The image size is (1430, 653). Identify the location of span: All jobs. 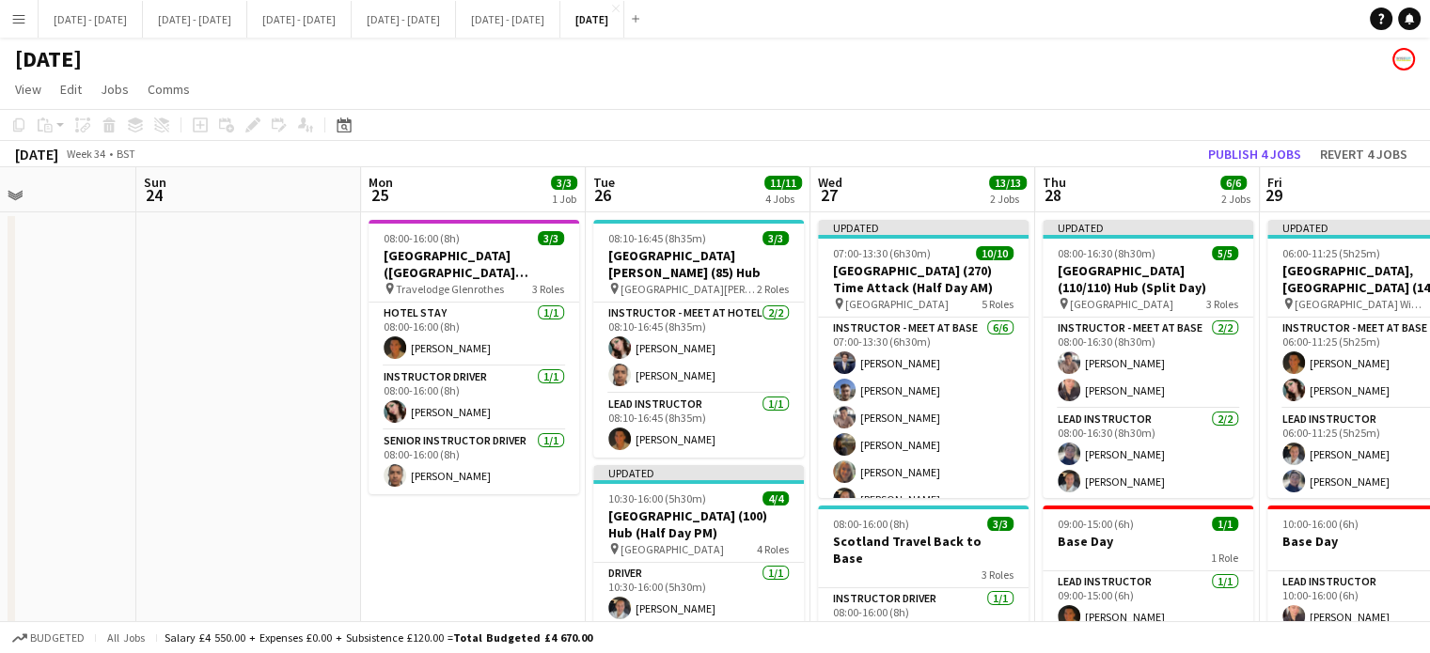
(126, 637).